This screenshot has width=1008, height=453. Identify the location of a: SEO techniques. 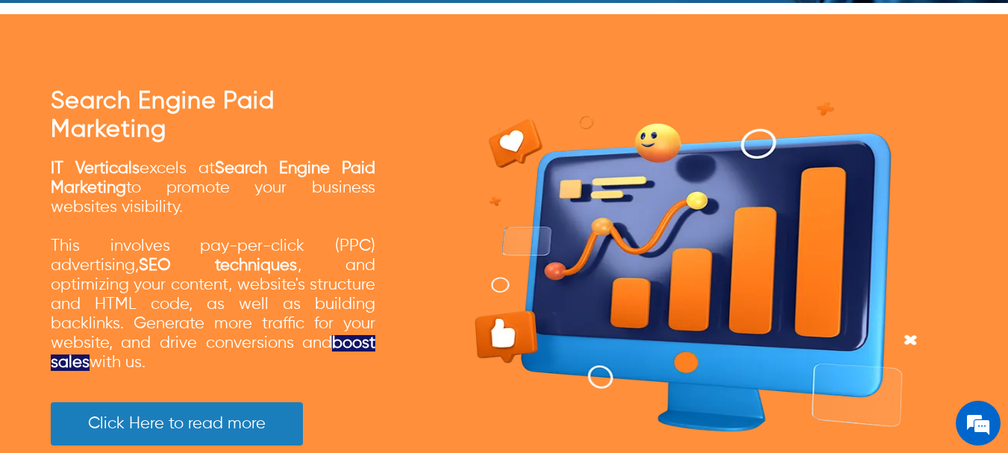
(218, 266).